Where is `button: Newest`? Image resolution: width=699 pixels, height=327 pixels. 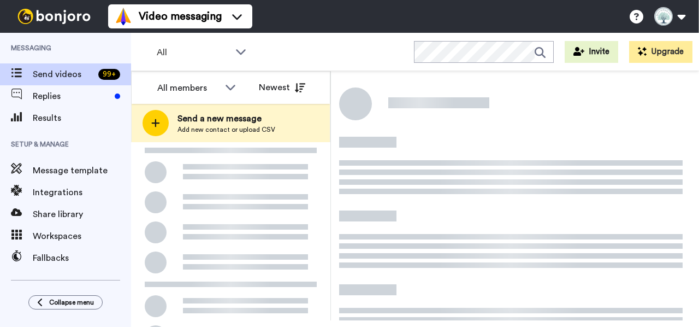
button: Newest is located at coordinates (282, 87).